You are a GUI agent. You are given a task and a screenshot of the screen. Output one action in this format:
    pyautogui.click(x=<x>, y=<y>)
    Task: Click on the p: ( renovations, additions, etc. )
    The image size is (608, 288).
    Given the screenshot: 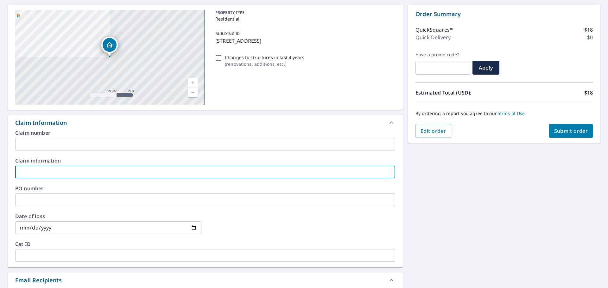 What is the action you would take?
    pyautogui.click(x=264, y=64)
    